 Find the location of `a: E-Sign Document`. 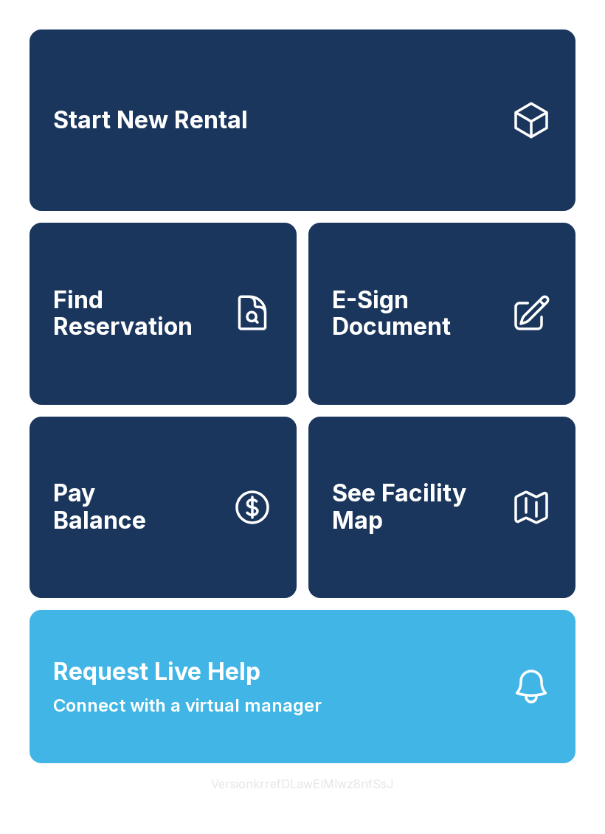

a: E-Sign Document is located at coordinates (442, 314).